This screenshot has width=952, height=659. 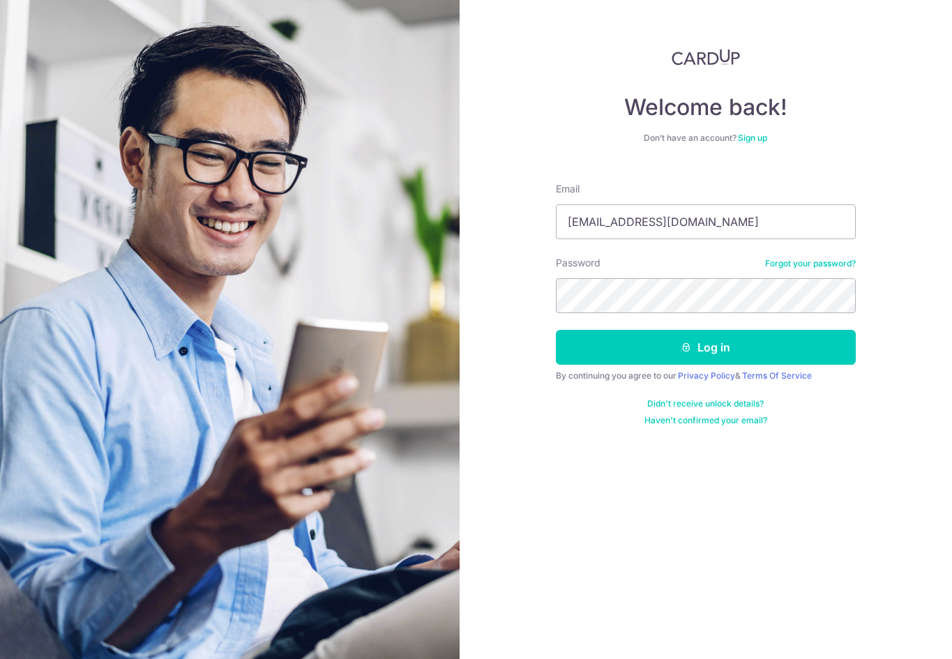 What do you see at coordinates (706, 57) in the screenshot?
I see `img: CardUp Logo` at bounding box center [706, 57].